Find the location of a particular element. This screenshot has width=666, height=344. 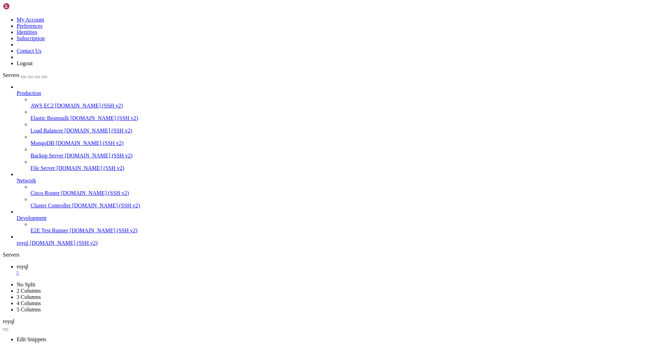

span: .gg/eNMDhp3tMu is located at coordinates (28, 69).